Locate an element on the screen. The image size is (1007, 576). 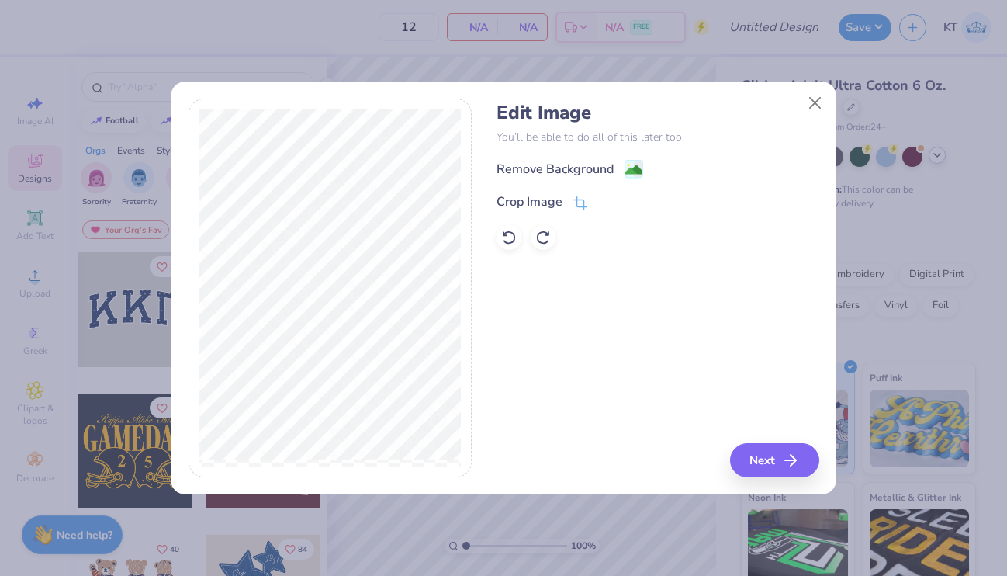
div: Crop Image is located at coordinates (529, 202).